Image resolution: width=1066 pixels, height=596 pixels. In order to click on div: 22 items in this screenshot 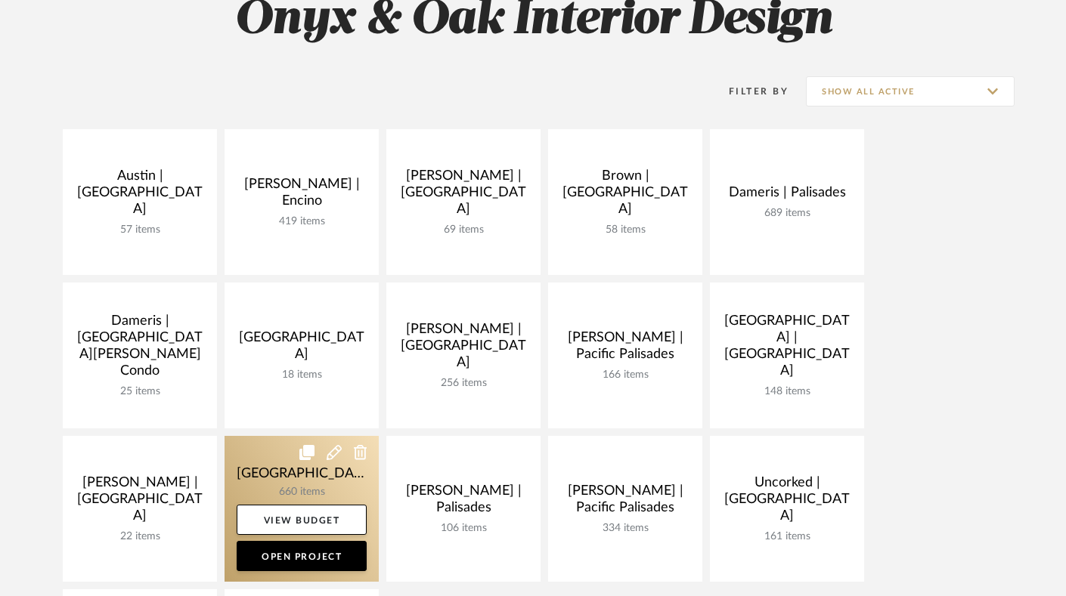, I will do `click(140, 537)`.